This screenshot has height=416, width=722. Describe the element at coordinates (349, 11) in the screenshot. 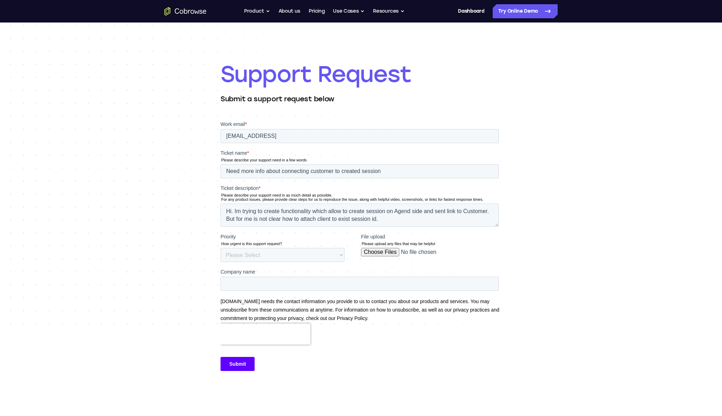

I see `button: Use Cases` at that location.